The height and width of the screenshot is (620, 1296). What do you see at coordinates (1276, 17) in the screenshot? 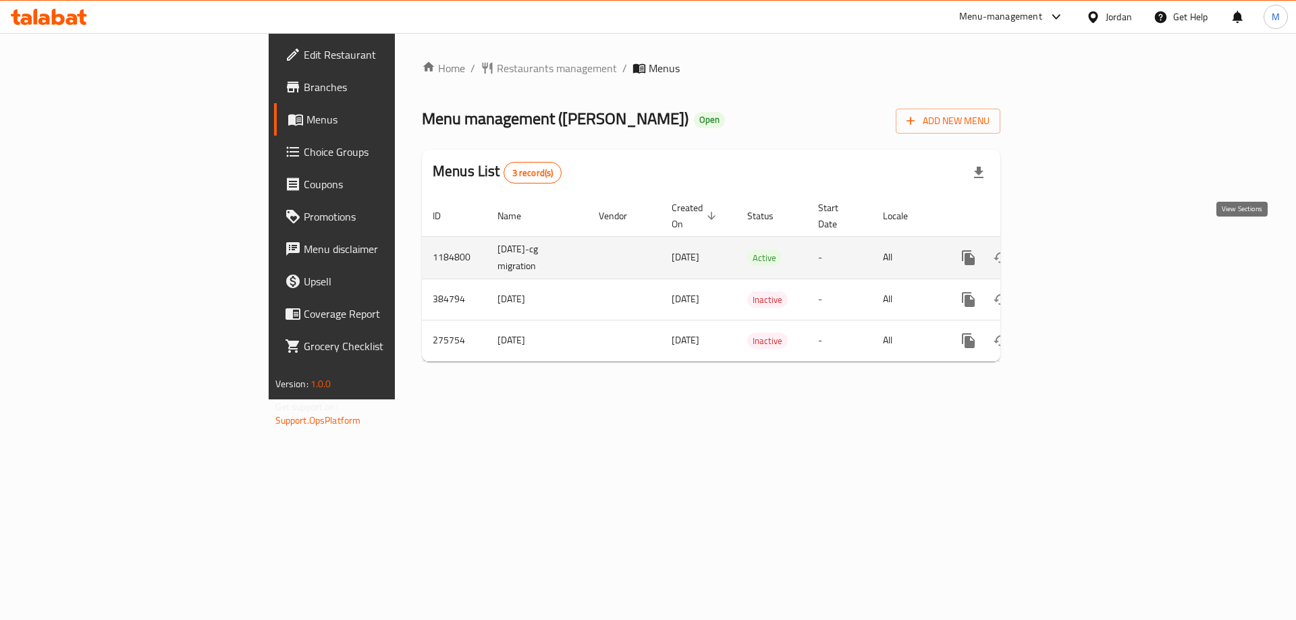
I see `span: M` at bounding box center [1276, 17].